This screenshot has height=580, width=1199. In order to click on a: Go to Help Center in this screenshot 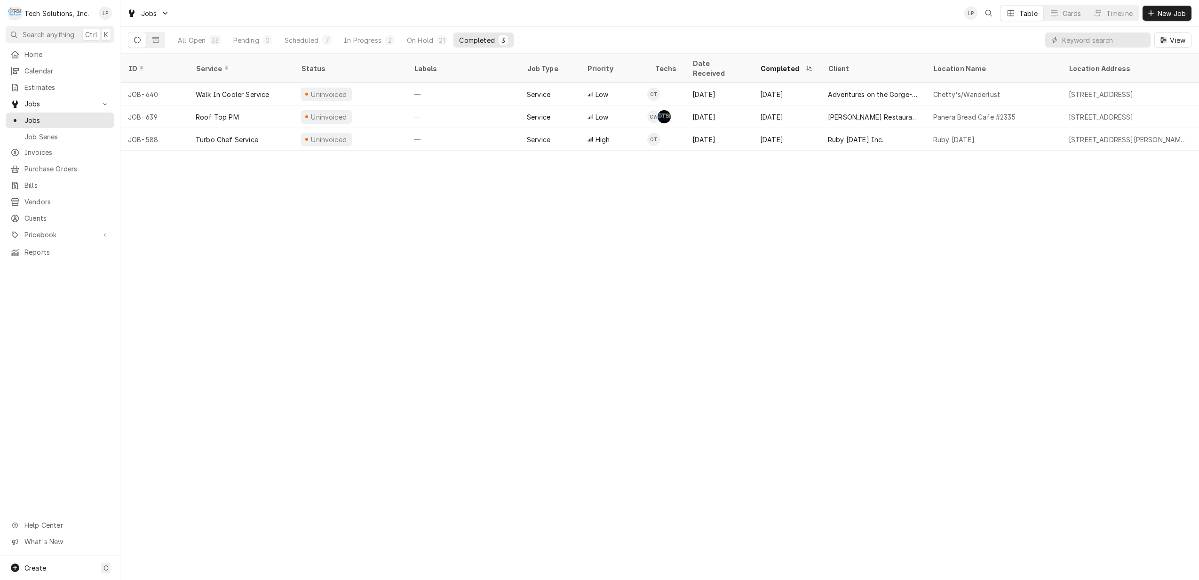, I will do `click(60, 525)`.